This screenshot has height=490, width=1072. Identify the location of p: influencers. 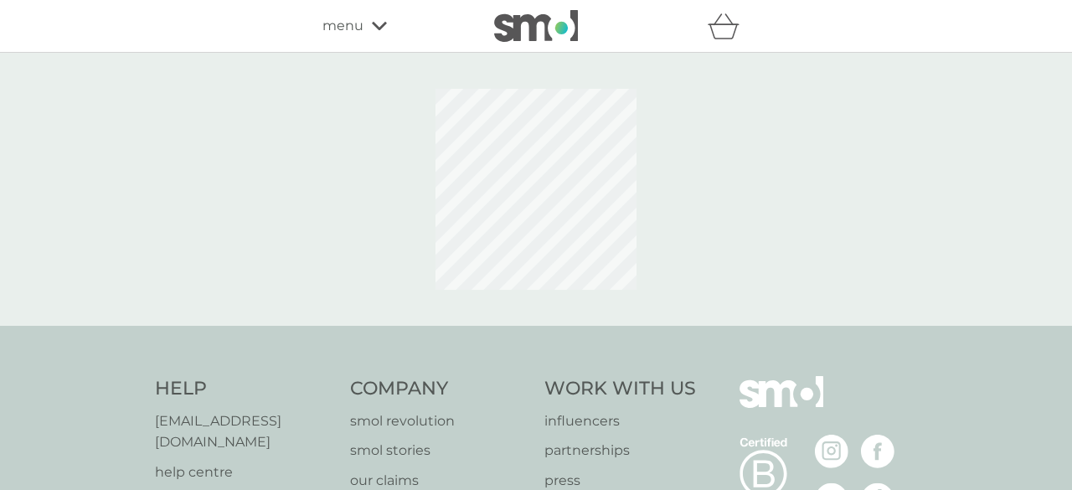
(620, 421).